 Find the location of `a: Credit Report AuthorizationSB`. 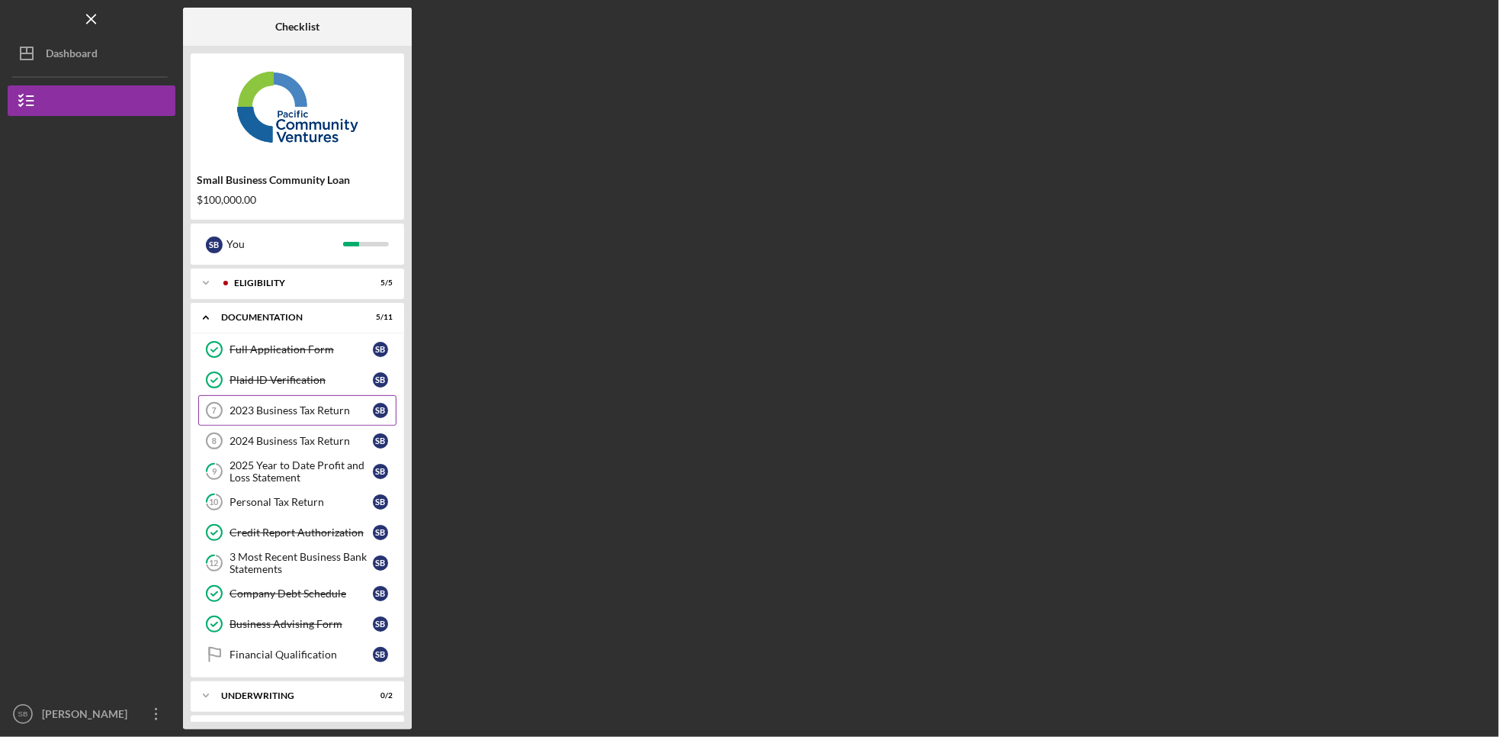

a: Credit Report AuthorizationSB is located at coordinates (297, 532).